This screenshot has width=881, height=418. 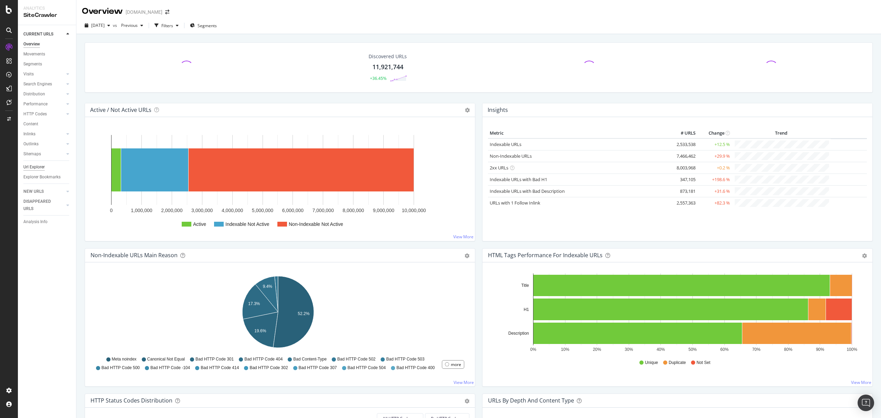 What do you see at coordinates (34, 54) in the screenshot?
I see `div: Movements` at bounding box center [34, 54].